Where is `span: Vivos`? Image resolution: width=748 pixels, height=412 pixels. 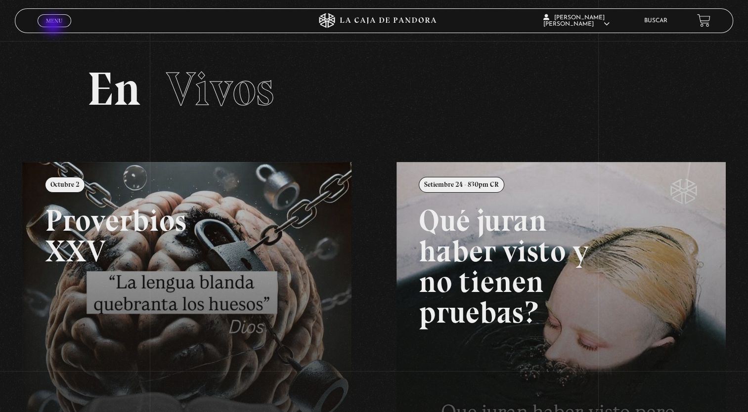 span: Vivos is located at coordinates (220, 89).